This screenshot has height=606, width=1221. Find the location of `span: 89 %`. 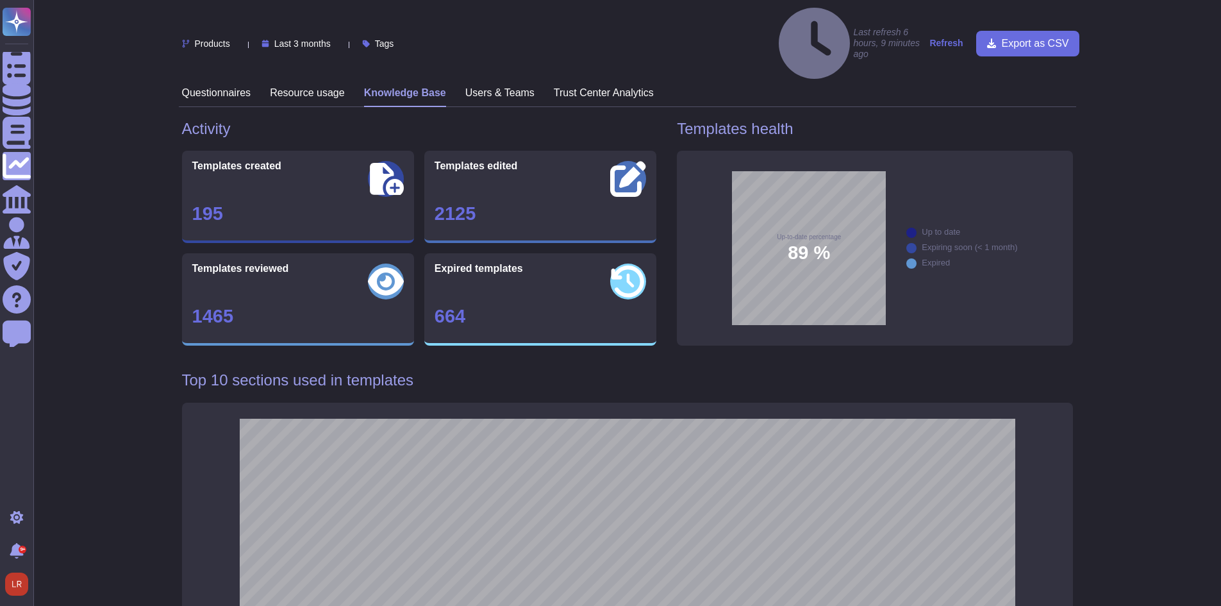

span: 89 % is located at coordinates (809, 253).